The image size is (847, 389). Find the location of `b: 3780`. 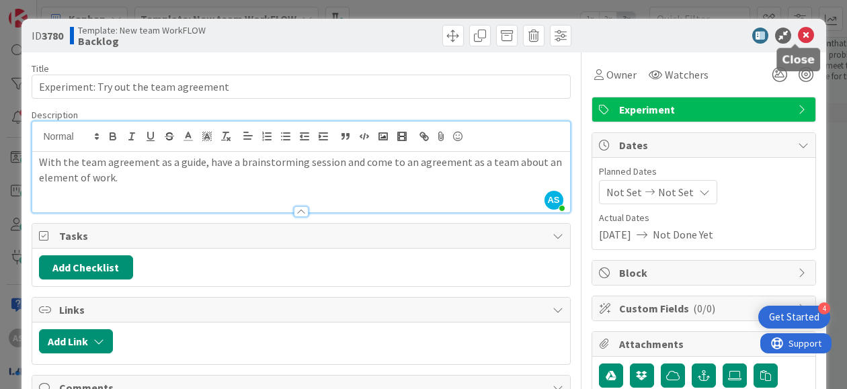

b: 3780 is located at coordinates (52, 36).